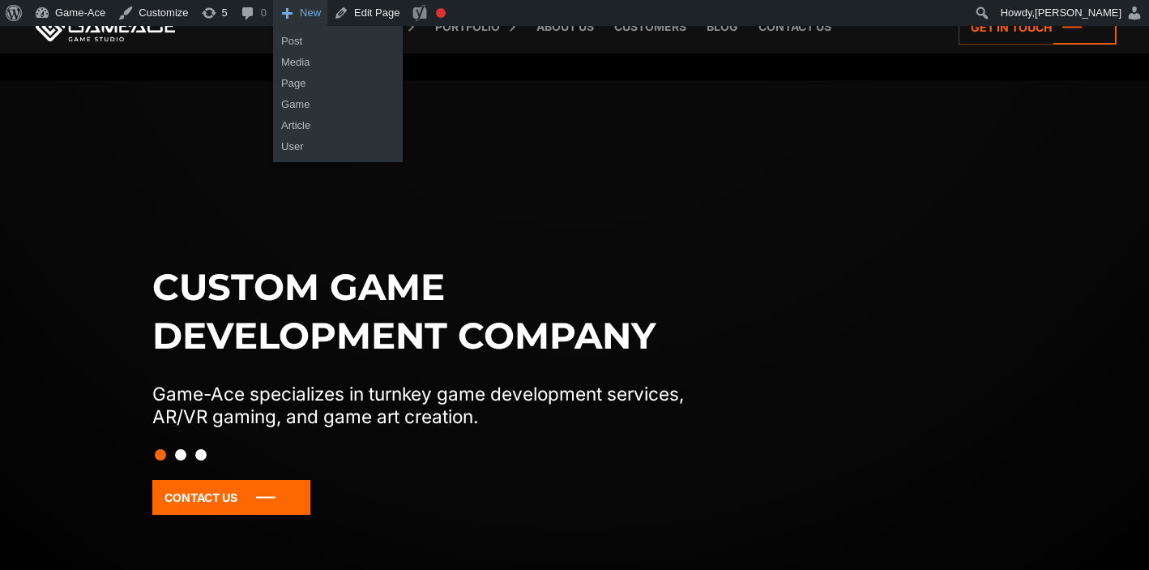 The height and width of the screenshot is (570, 1149). Describe the element at coordinates (160, 455) in the screenshot. I see `button: Slide 1` at that location.